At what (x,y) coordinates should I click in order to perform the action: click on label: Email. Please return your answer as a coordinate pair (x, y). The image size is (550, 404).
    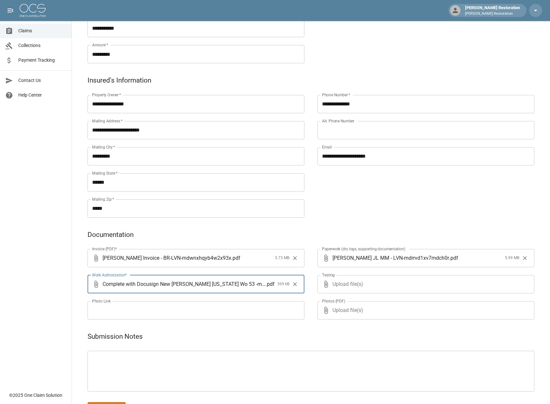
    Looking at the image, I should click on (327, 147).